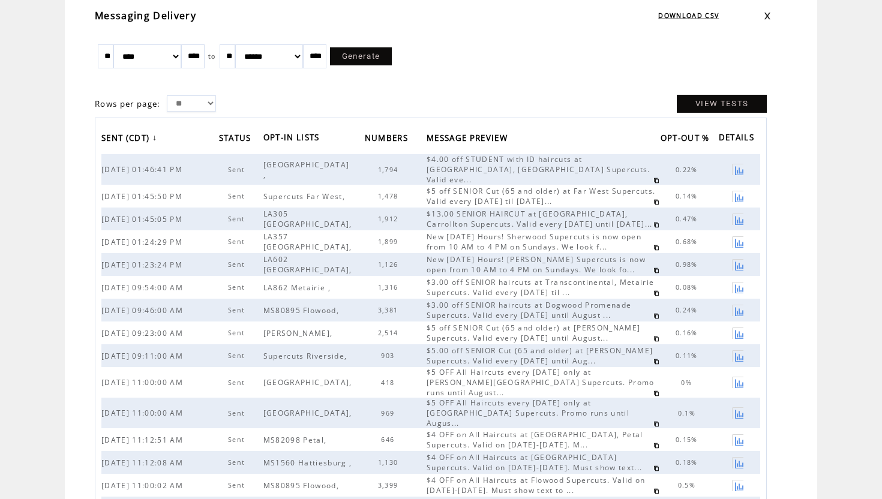  I want to click on span: 1,912, so click(389, 219).